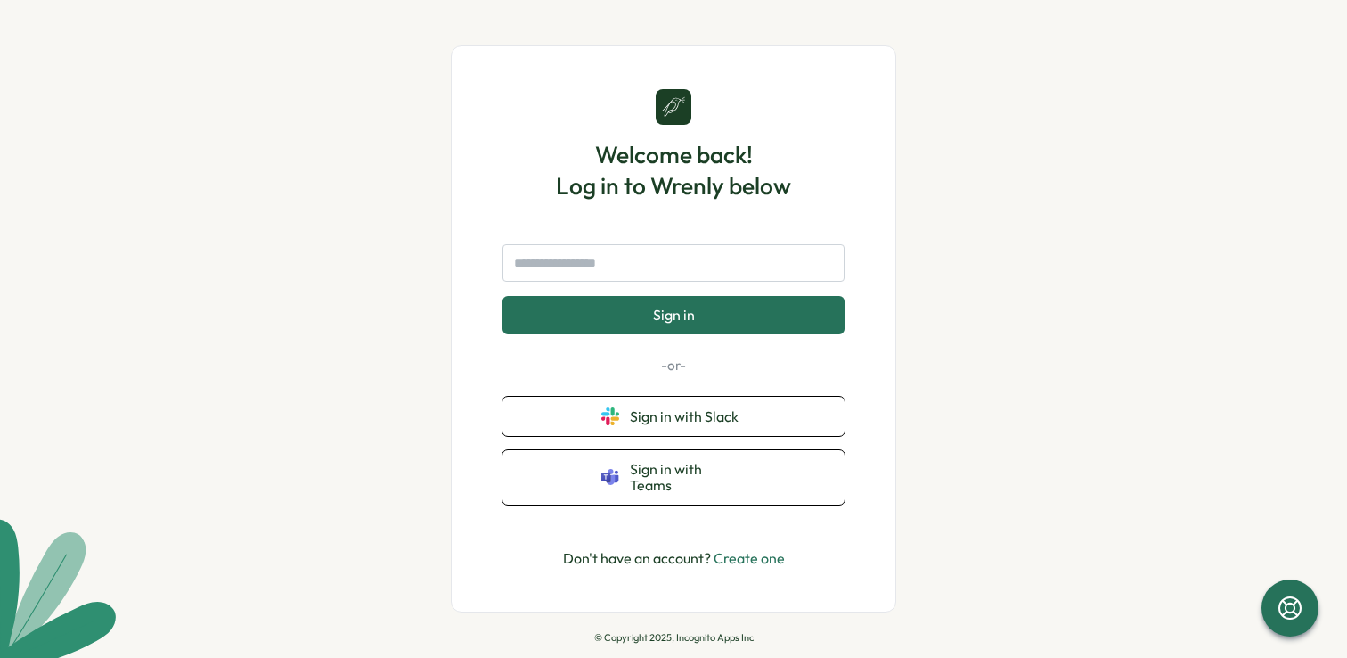  Describe the element at coordinates (674, 637) in the screenshot. I see `p: © Copyright 2025, Incognito Apps Inc` at that location.